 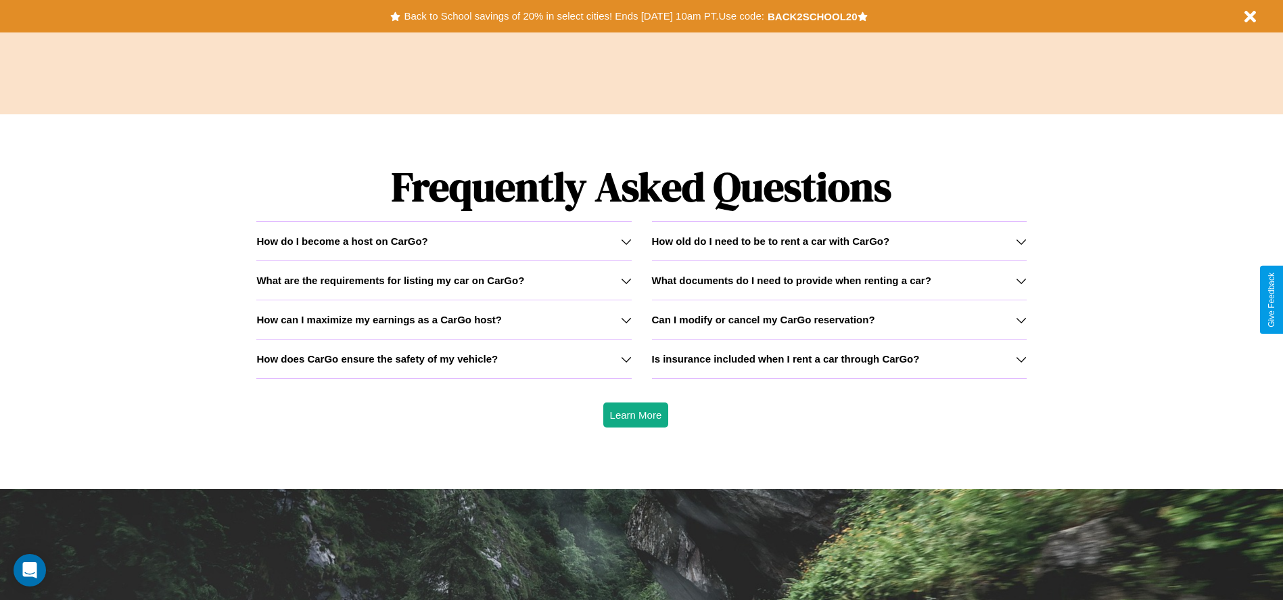 What do you see at coordinates (791, 280) in the screenshot?
I see `h3: What documents do I need to provide when renting a car?` at bounding box center [791, 280].